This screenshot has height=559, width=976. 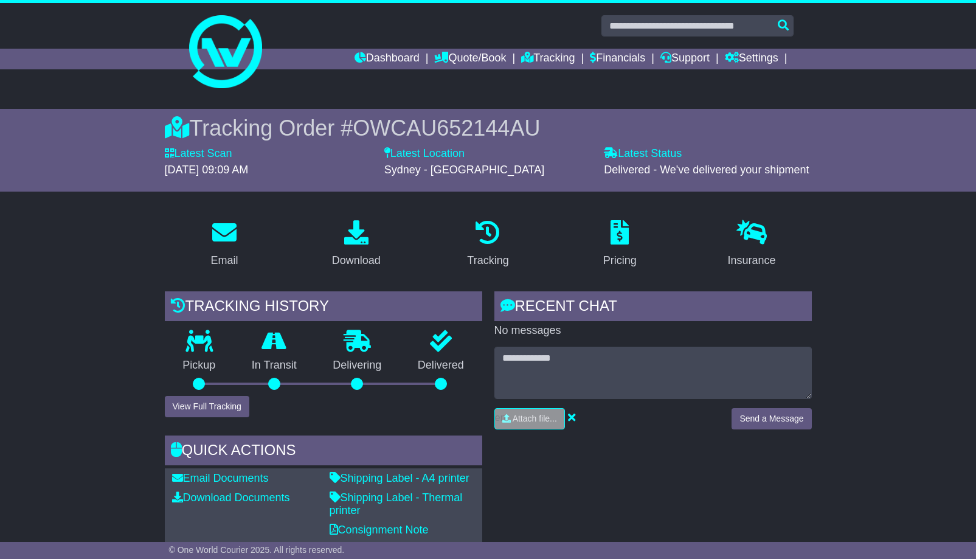 What do you see at coordinates (488, 128) in the screenshot?
I see `div: Tracking Order #` at bounding box center [488, 128].